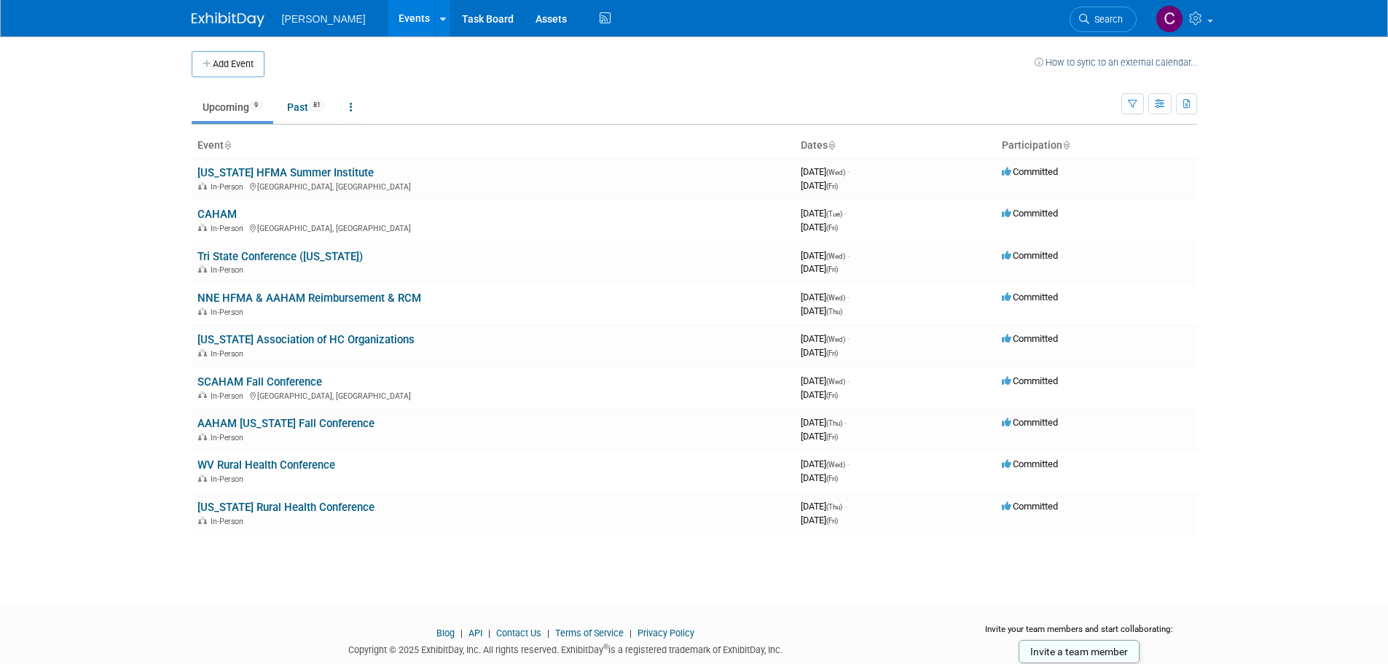 The image size is (1388, 664). Describe the element at coordinates (317, 105) in the screenshot. I see `span: 81` at that location.